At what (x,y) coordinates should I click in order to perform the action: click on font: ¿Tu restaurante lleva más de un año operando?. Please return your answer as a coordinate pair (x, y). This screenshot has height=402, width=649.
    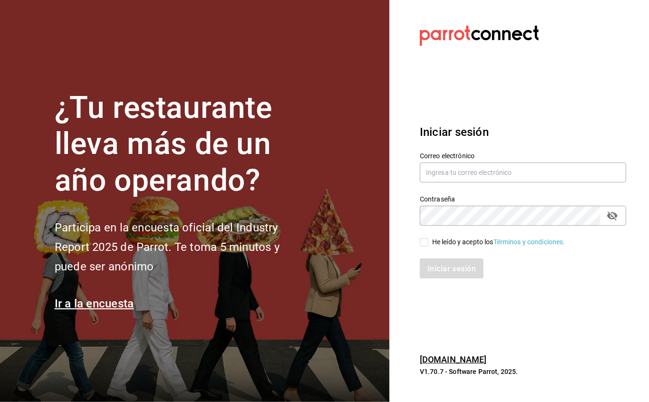
    Looking at the image, I should click on (164, 144).